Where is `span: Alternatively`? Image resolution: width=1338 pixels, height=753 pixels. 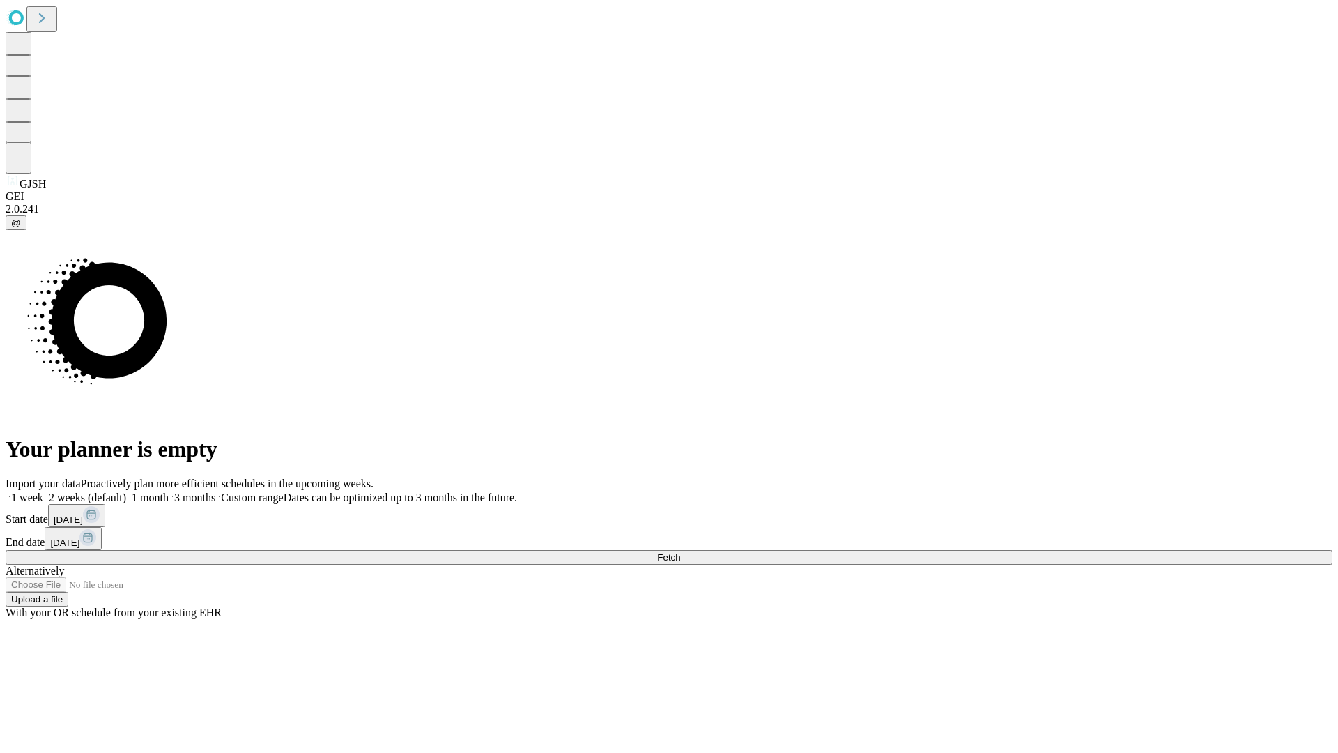
span: Alternatively is located at coordinates (35, 570).